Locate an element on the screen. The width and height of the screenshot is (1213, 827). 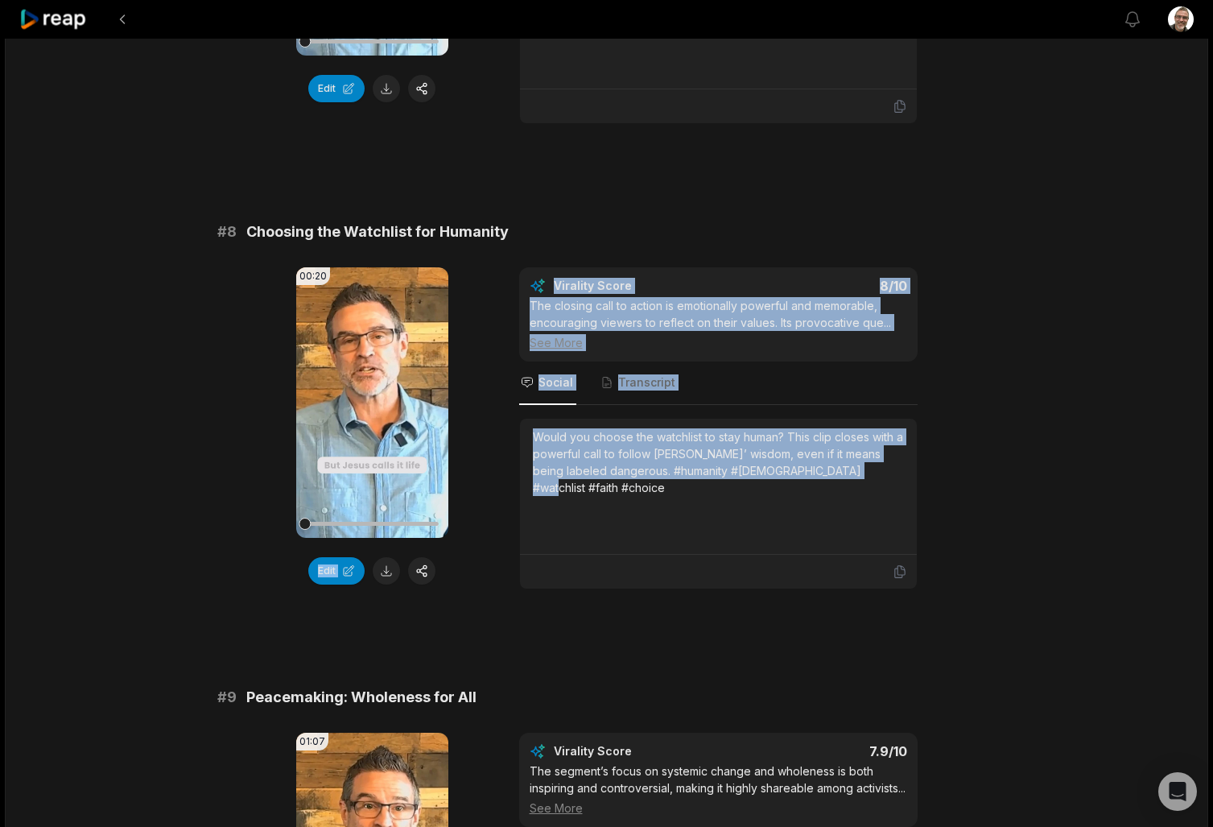
div: Would you choose the watchlist to stay human? This clip closes with a powerful call to follow [PE... is located at coordinates (718, 462).